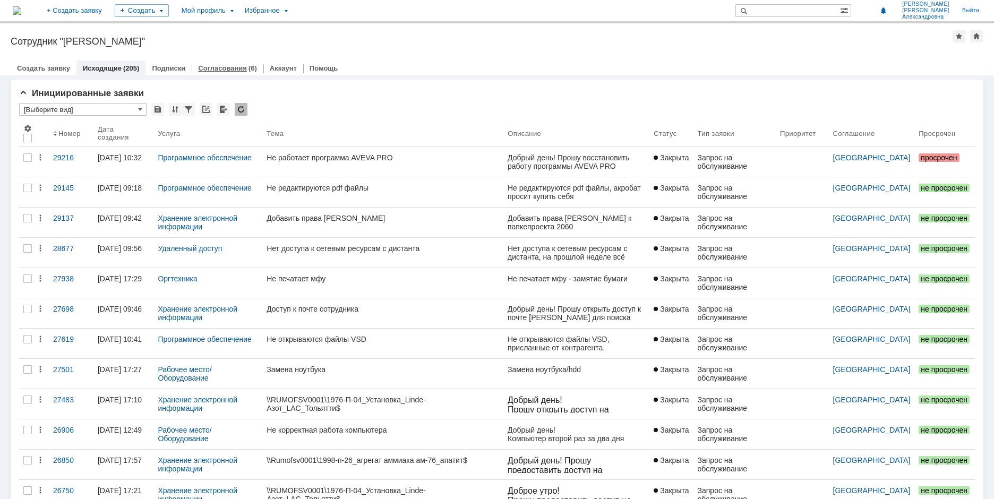  Describe the element at coordinates (71, 279) in the screenshot. I see `div: 27938` at that location.